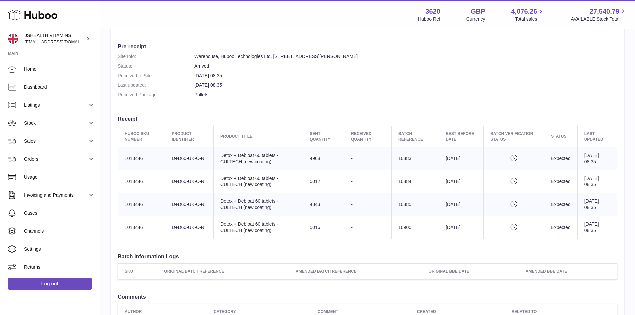  I want to click on span: Invoicing and Payments, so click(56, 195).